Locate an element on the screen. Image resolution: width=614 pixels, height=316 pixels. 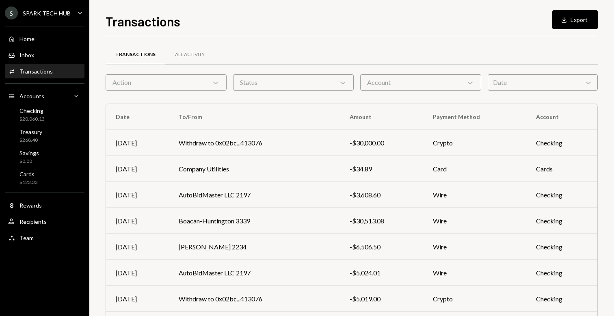
div: Account is located at coordinates (421, 82).